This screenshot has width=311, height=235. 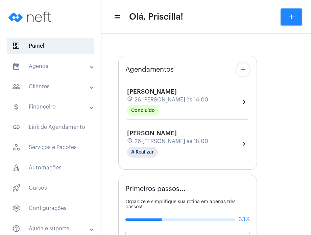 I want to click on mat-expansion-panel-header: sidenav iconFinanceiro, so click(x=52, y=107).